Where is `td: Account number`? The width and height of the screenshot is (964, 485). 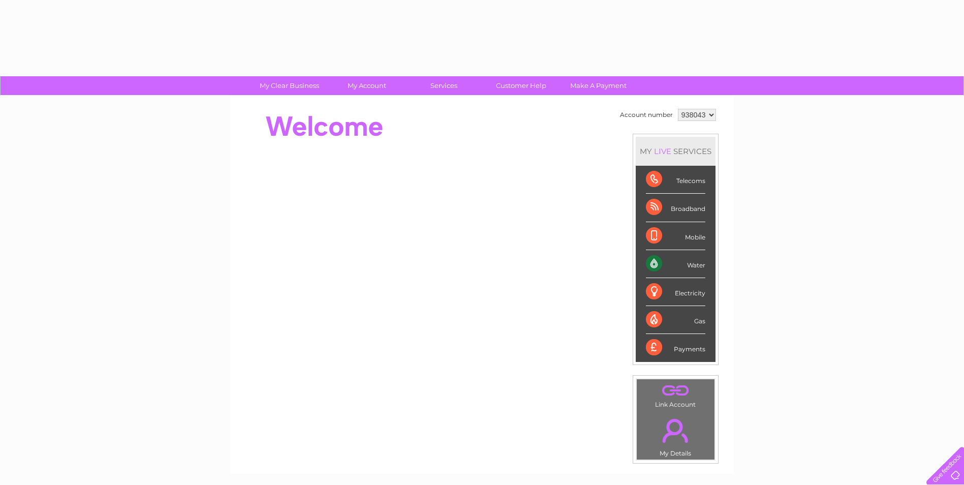
td: Account number is located at coordinates (646, 115).